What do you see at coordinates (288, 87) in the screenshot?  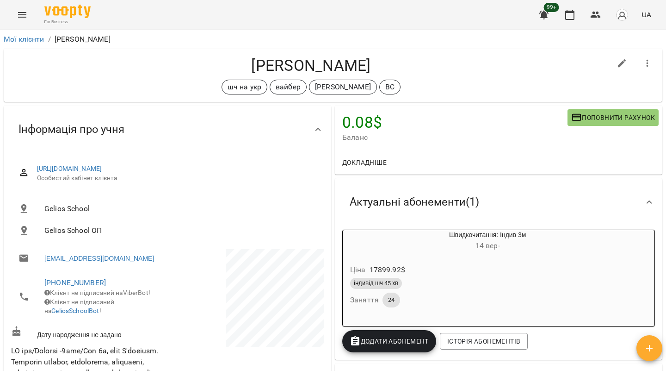 I see `p: вайбер` at bounding box center [288, 87].